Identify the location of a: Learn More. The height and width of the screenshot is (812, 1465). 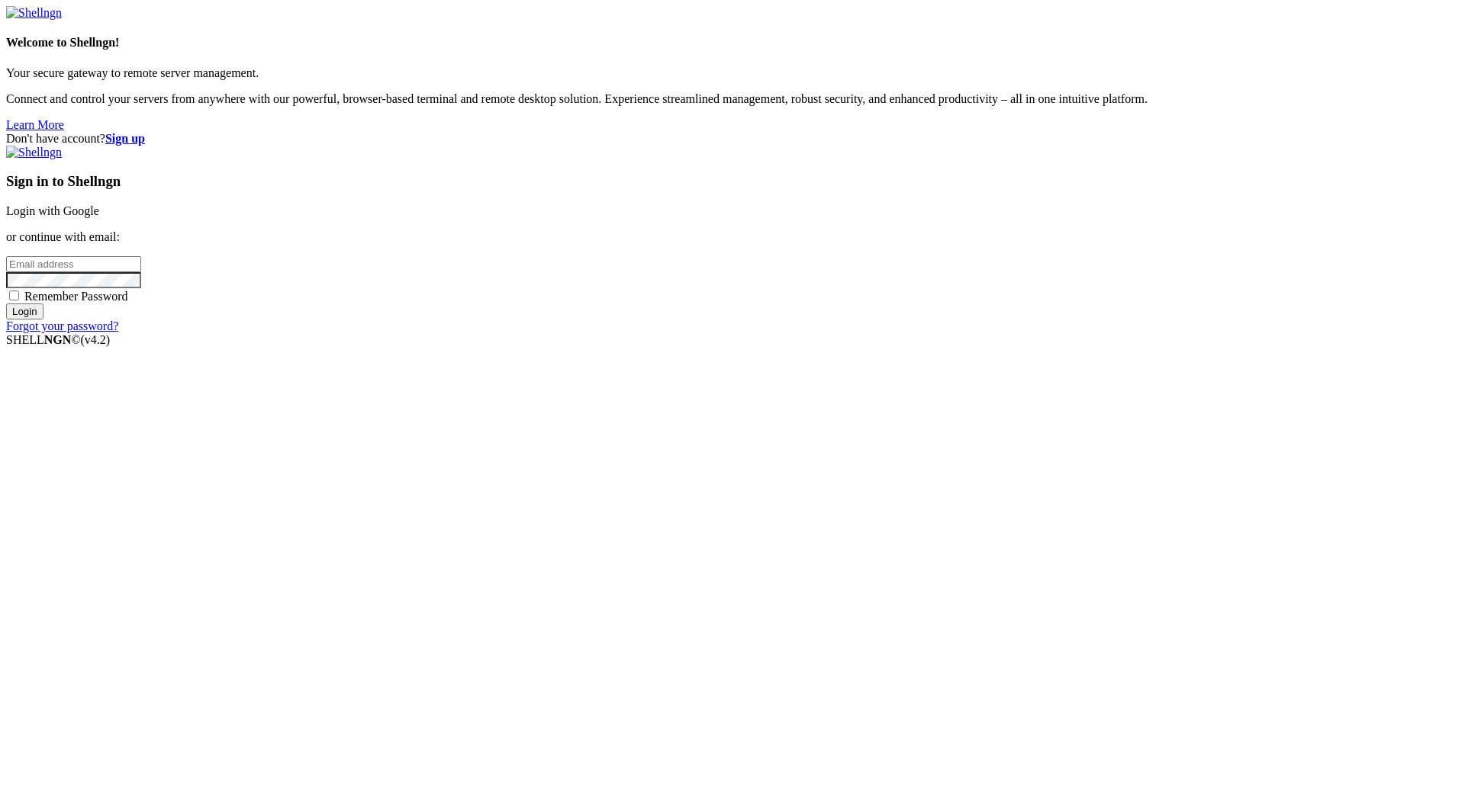
(35, 124).